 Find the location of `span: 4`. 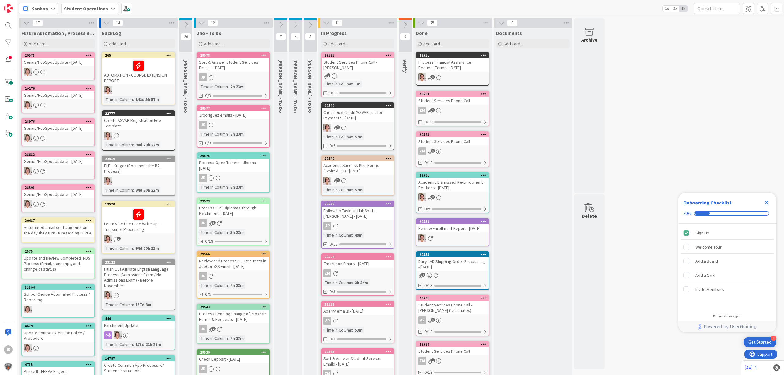

span: 4 is located at coordinates (296, 37).